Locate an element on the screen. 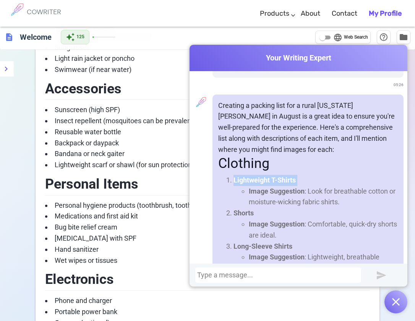 Image resolution: width=415 pixels, height=321 pixels. span: Your Writing Expert is located at coordinates (299, 58).